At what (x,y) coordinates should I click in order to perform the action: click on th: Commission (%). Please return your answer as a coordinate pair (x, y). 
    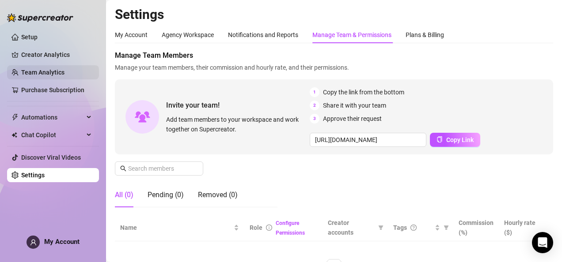
    Looking at the image, I should click on (476, 228).